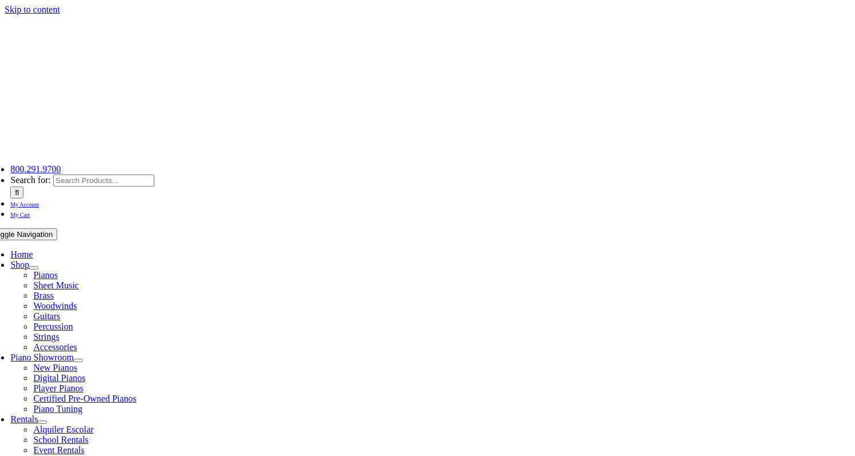  What do you see at coordinates (42, 357) in the screenshot?
I see `a: Piano Showroom` at bounding box center [42, 357].